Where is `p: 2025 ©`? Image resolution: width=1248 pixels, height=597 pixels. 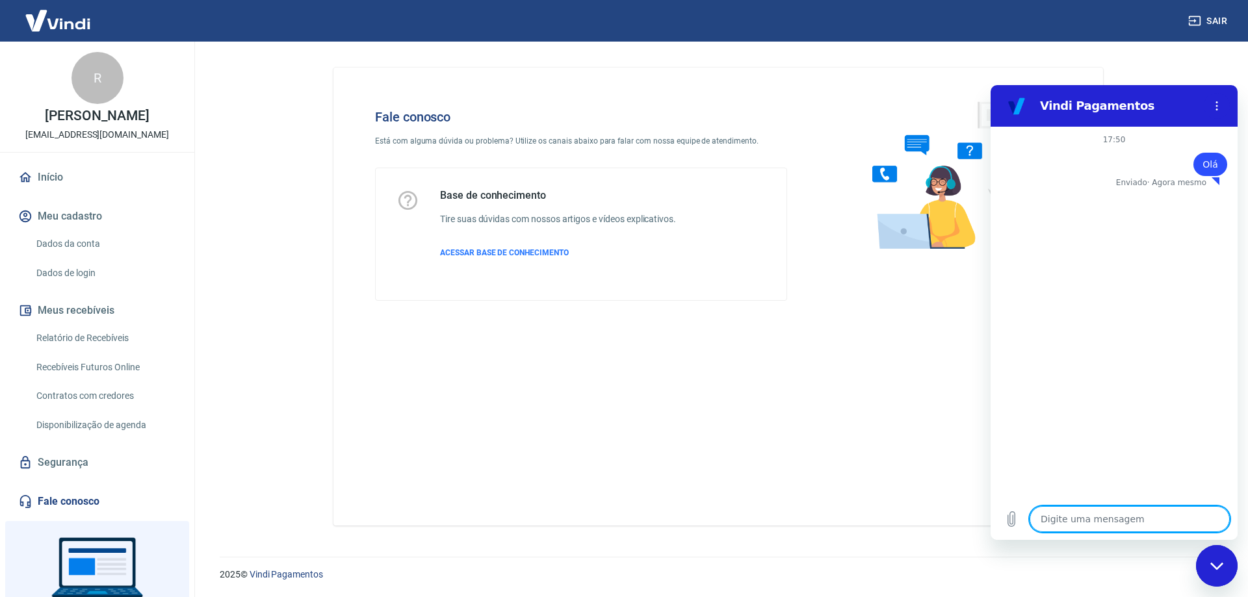
p: 2025 © is located at coordinates (718, 575).